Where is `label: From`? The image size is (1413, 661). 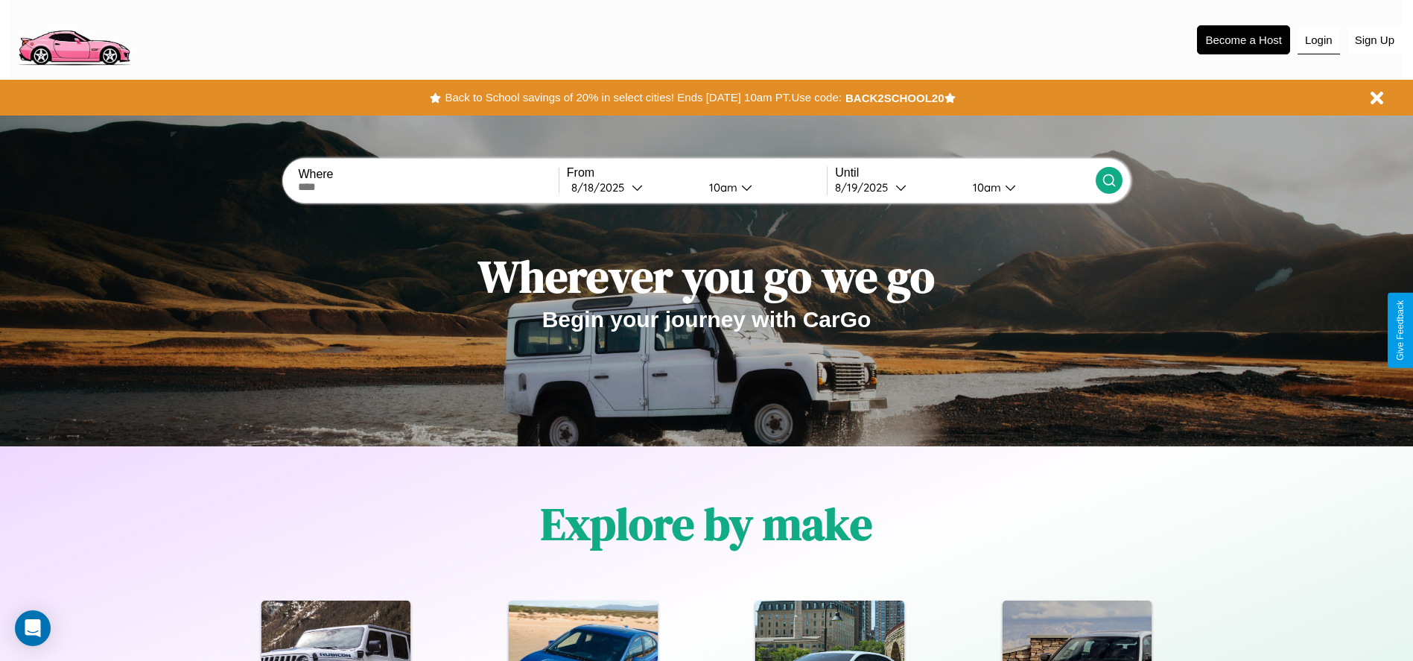
label: From is located at coordinates (696, 173).